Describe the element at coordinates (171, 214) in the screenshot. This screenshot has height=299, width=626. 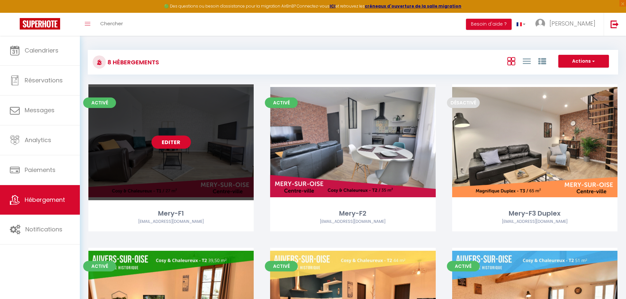
I see `div: Mery-F1` at that location.